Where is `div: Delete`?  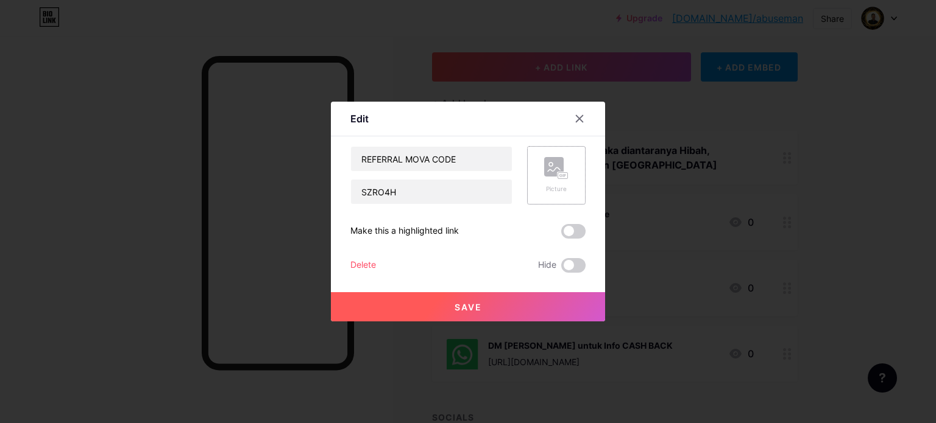
div: Delete is located at coordinates (363, 266).